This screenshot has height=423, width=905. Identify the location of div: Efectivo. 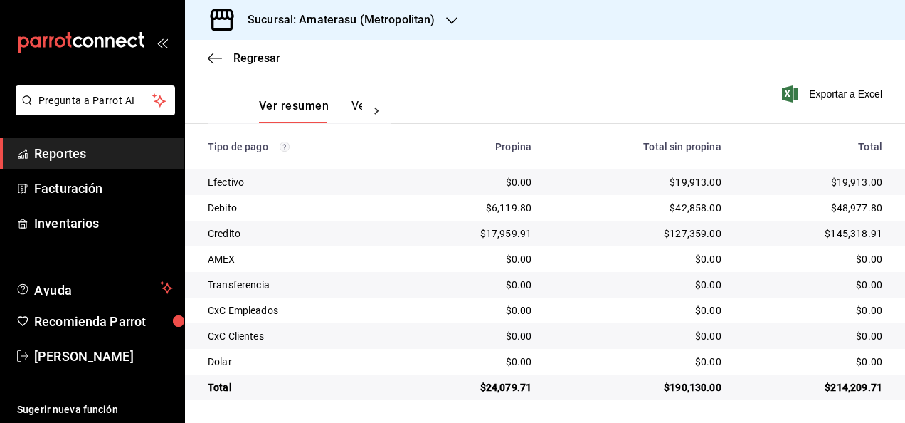
(299, 182).